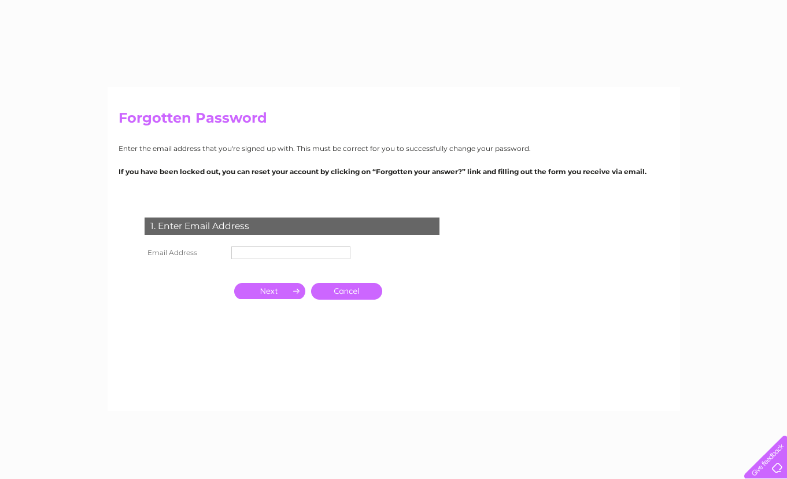  Describe the element at coordinates (394, 171) in the screenshot. I see `p: If you have been locked out, you can reset your account by clicking on “Forgotten your answer?” l...` at that location.